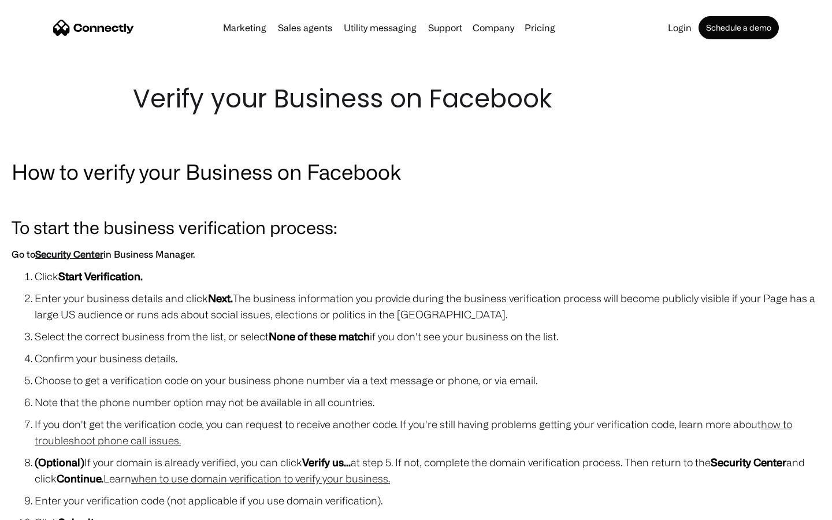 The image size is (832, 520). Describe the element at coordinates (427, 306) in the screenshot. I see `li: Enter your business details and click The business information you provide during the business ve...` at that location.